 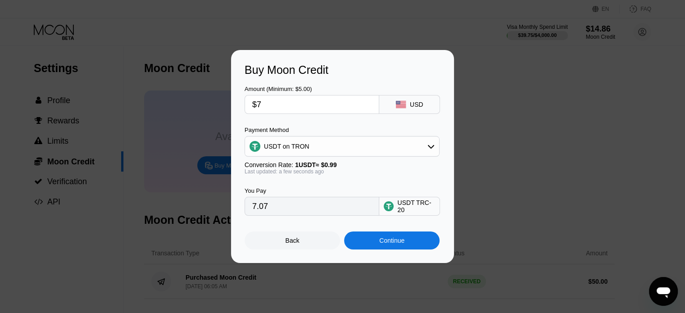 What do you see at coordinates (342, 165) in the screenshot?
I see `div: Conversion Rate:` at bounding box center [342, 165].